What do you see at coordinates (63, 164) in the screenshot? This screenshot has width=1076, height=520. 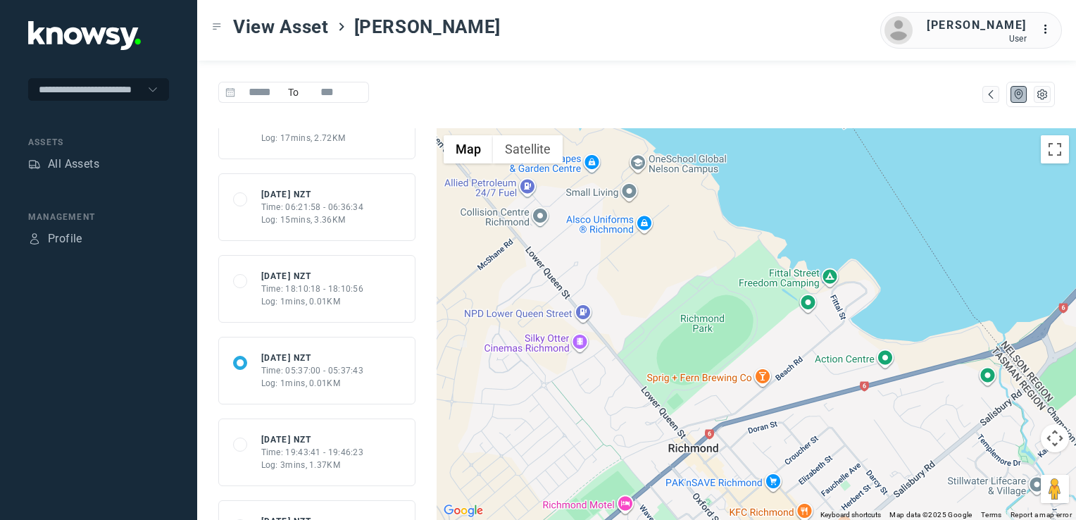 I see `a: AssetsAll Assets` at bounding box center [63, 164].